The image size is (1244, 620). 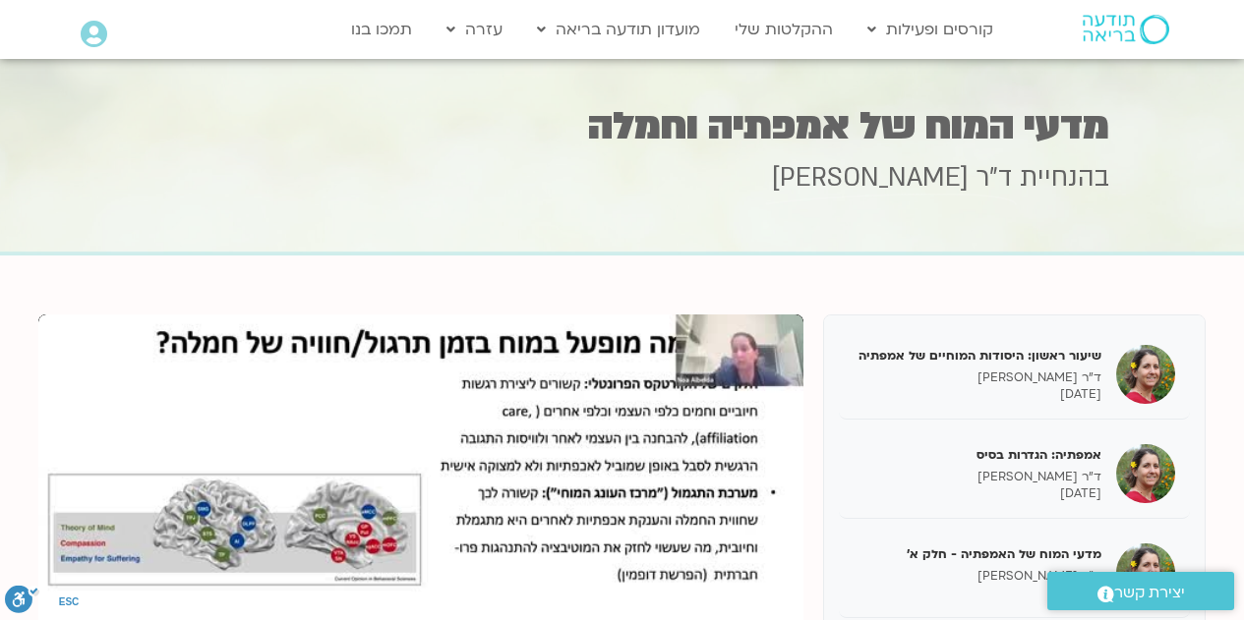 What do you see at coordinates (977, 455) in the screenshot?
I see `h5: אמפתיה: הגדרות בסיס` at bounding box center [977, 455].